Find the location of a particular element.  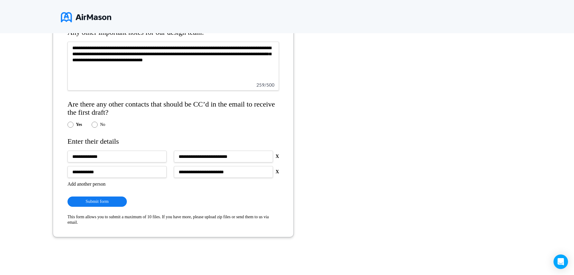

button: Add another person is located at coordinates (87, 184).